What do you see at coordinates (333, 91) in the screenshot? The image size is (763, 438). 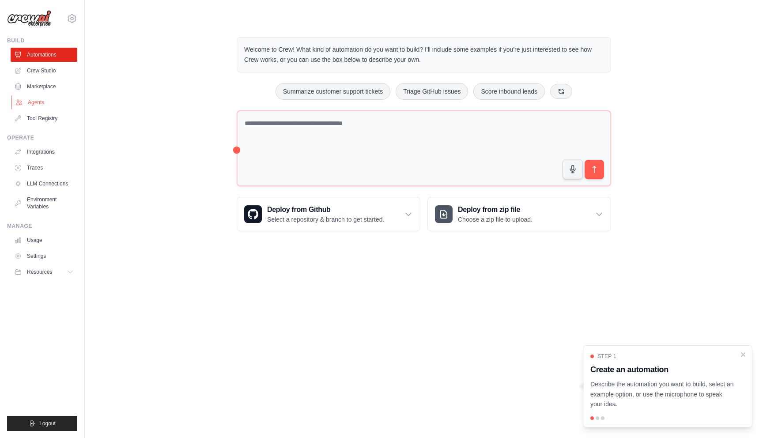 I see `button: Summarize customer support tickets` at bounding box center [333, 91].